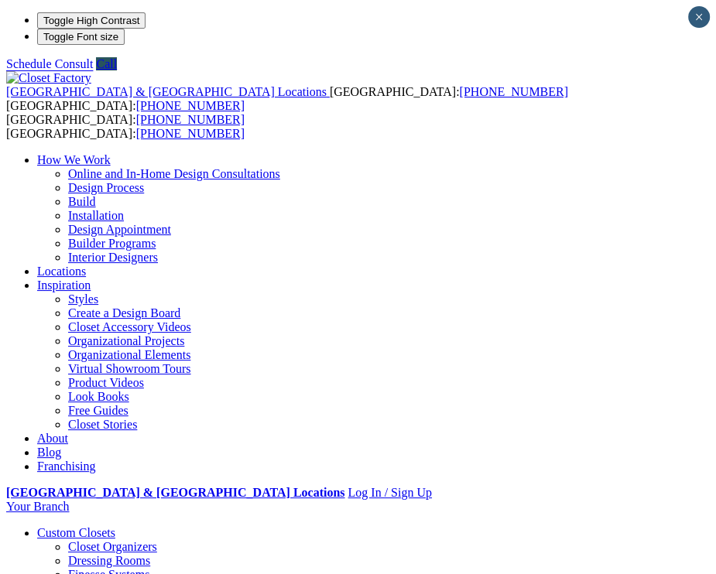  What do you see at coordinates (389, 492) in the screenshot?
I see `a: Log In / Sign Up` at bounding box center [389, 492].